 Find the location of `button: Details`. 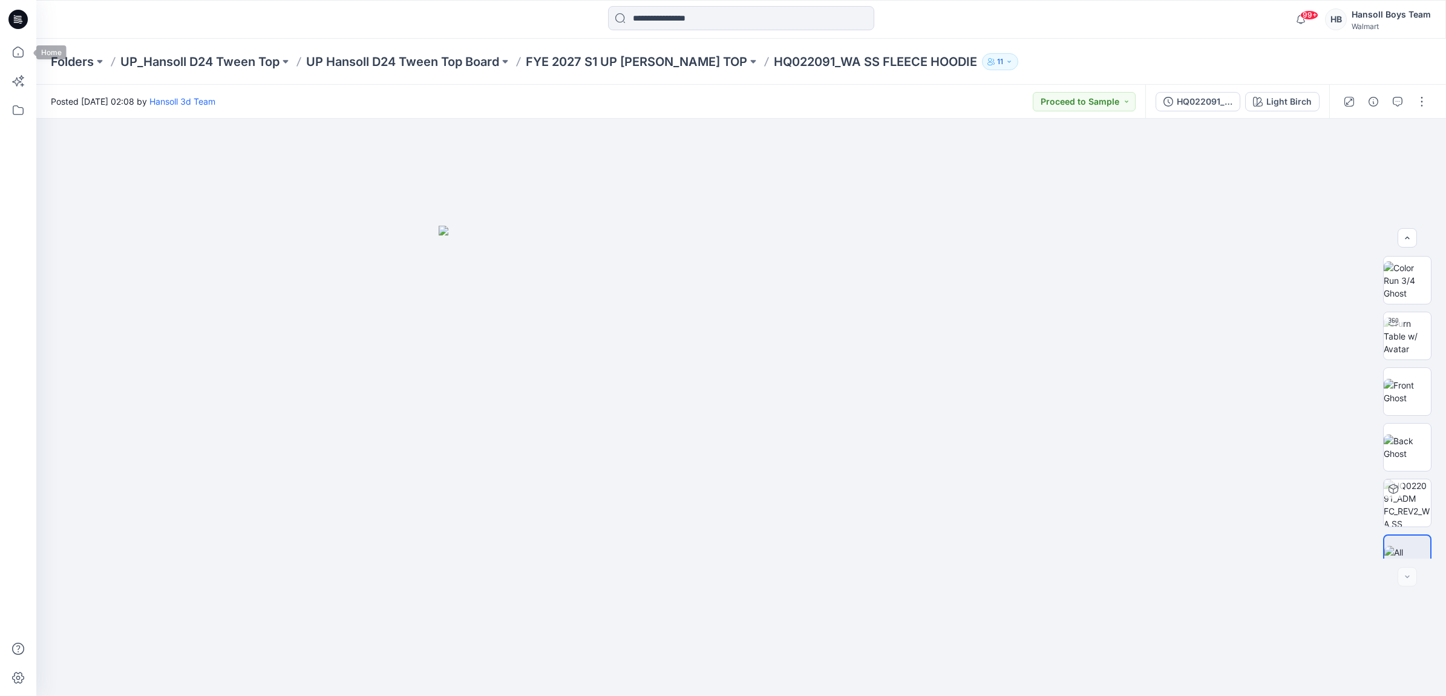

button: Details is located at coordinates (1373, 102).